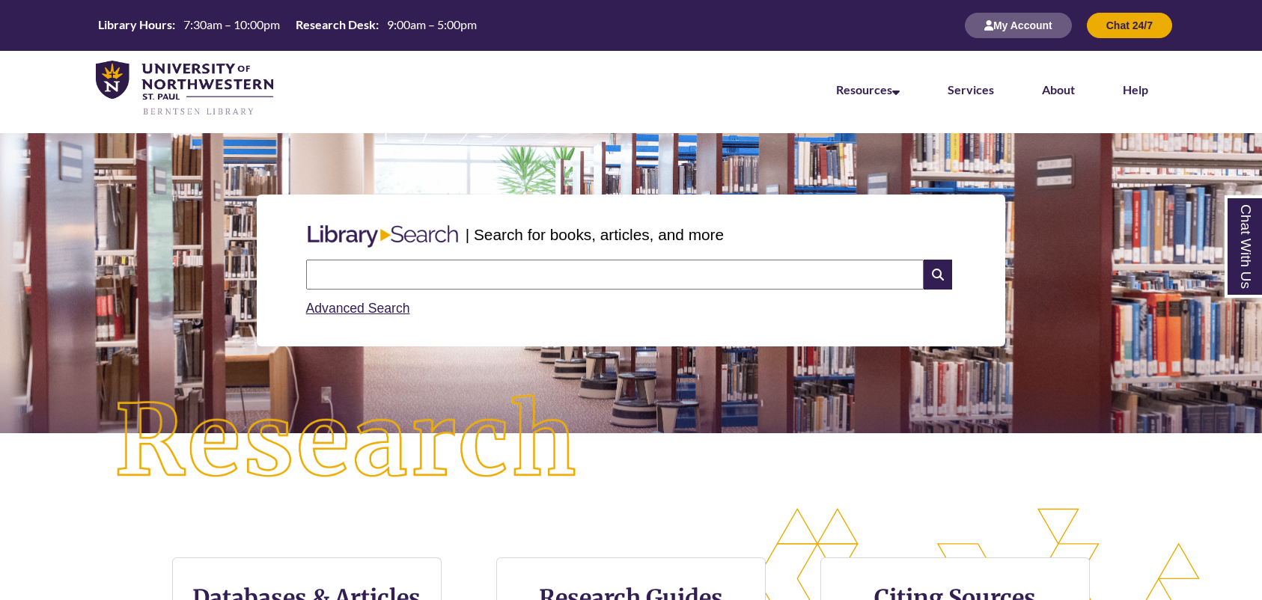  What do you see at coordinates (347, 442) in the screenshot?
I see `img: Research` at bounding box center [347, 442].